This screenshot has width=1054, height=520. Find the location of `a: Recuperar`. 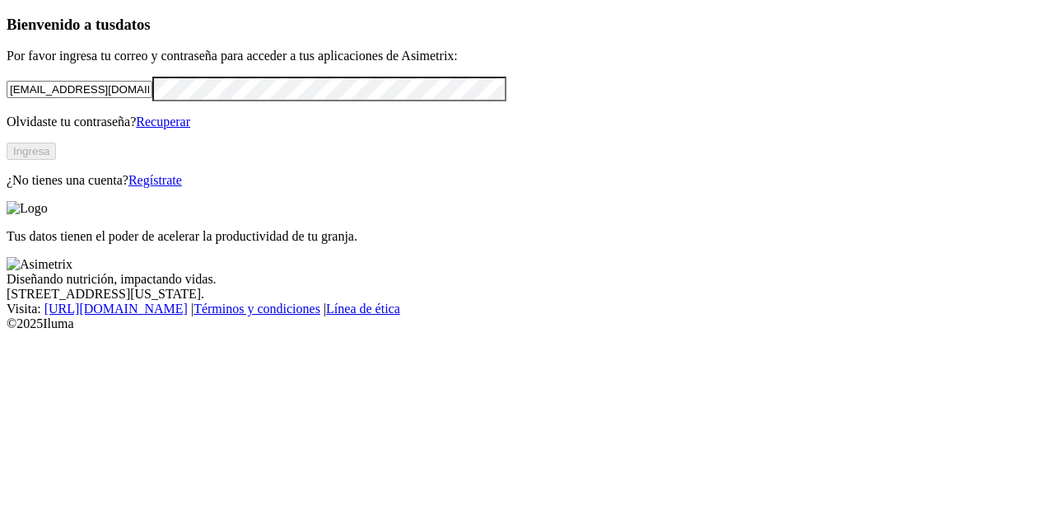

a: Recuperar is located at coordinates (163, 121).